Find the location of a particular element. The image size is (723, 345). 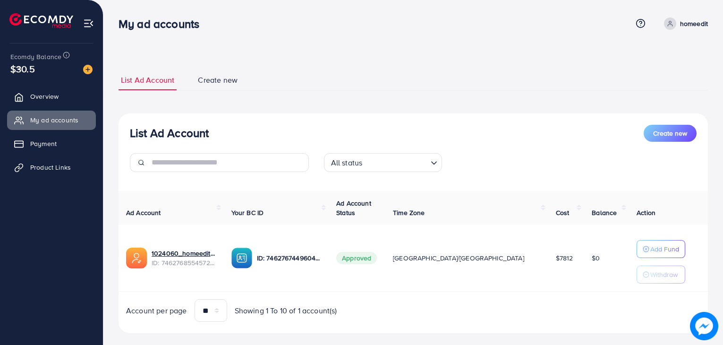

span: Product Links is located at coordinates (51, 167).